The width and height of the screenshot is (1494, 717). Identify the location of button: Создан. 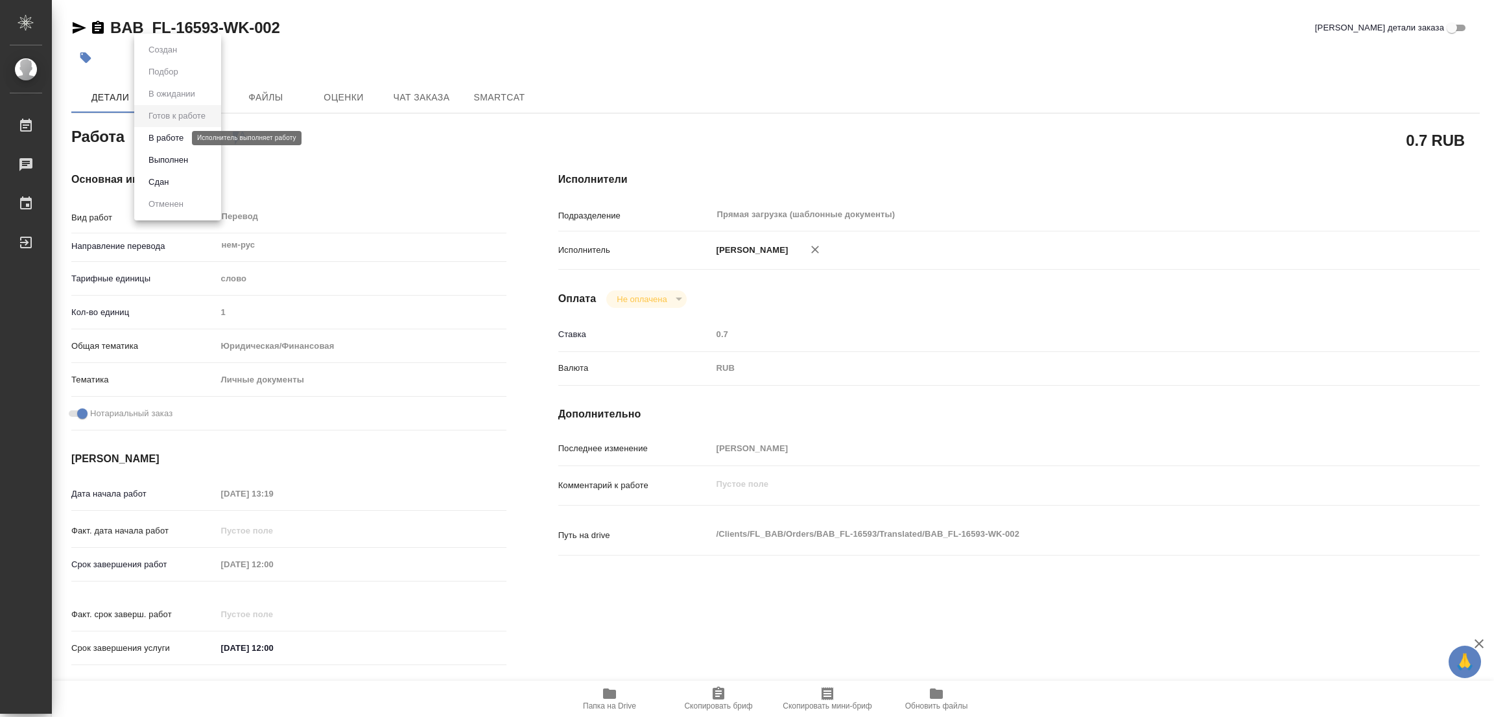
(163, 50).